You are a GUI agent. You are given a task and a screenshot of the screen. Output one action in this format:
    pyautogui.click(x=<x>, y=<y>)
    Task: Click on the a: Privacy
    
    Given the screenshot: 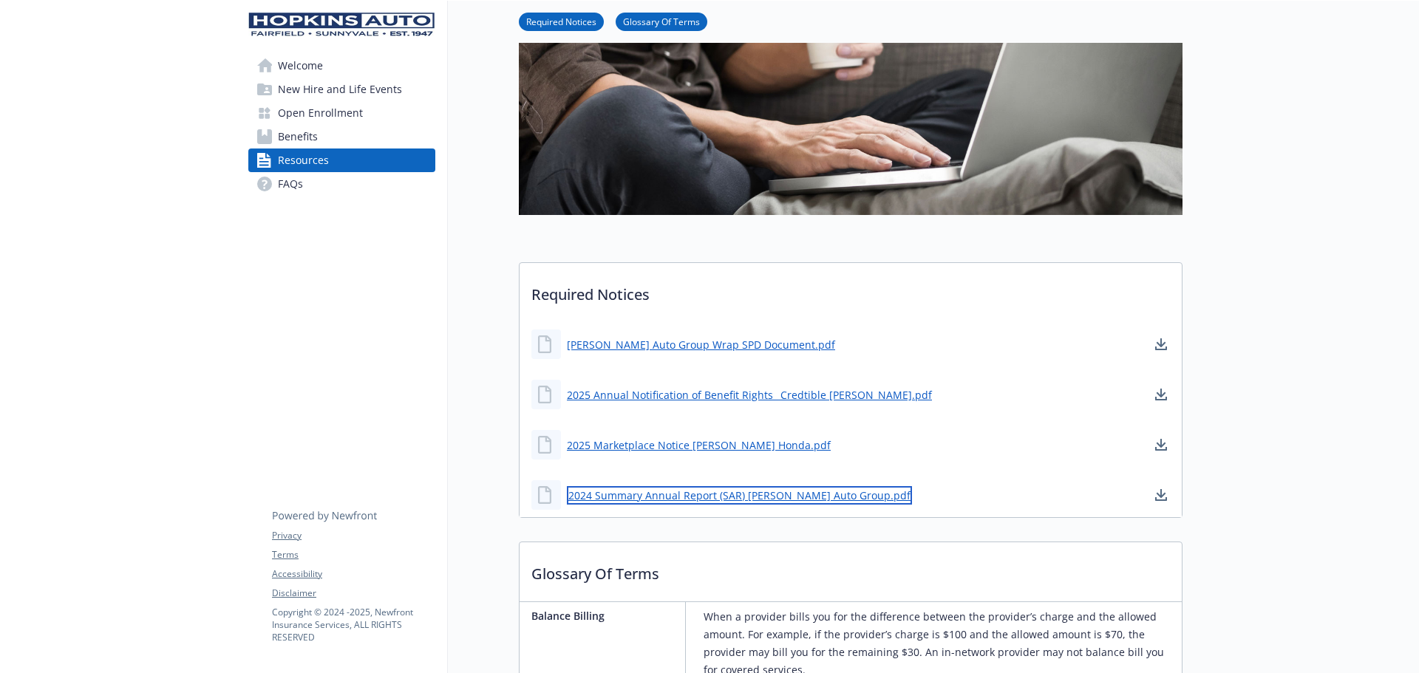 What is the action you would take?
    pyautogui.click(x=353, y=536)
    